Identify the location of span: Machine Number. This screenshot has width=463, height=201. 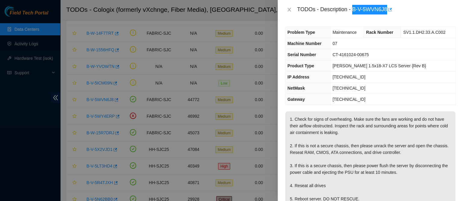
(304, 43).